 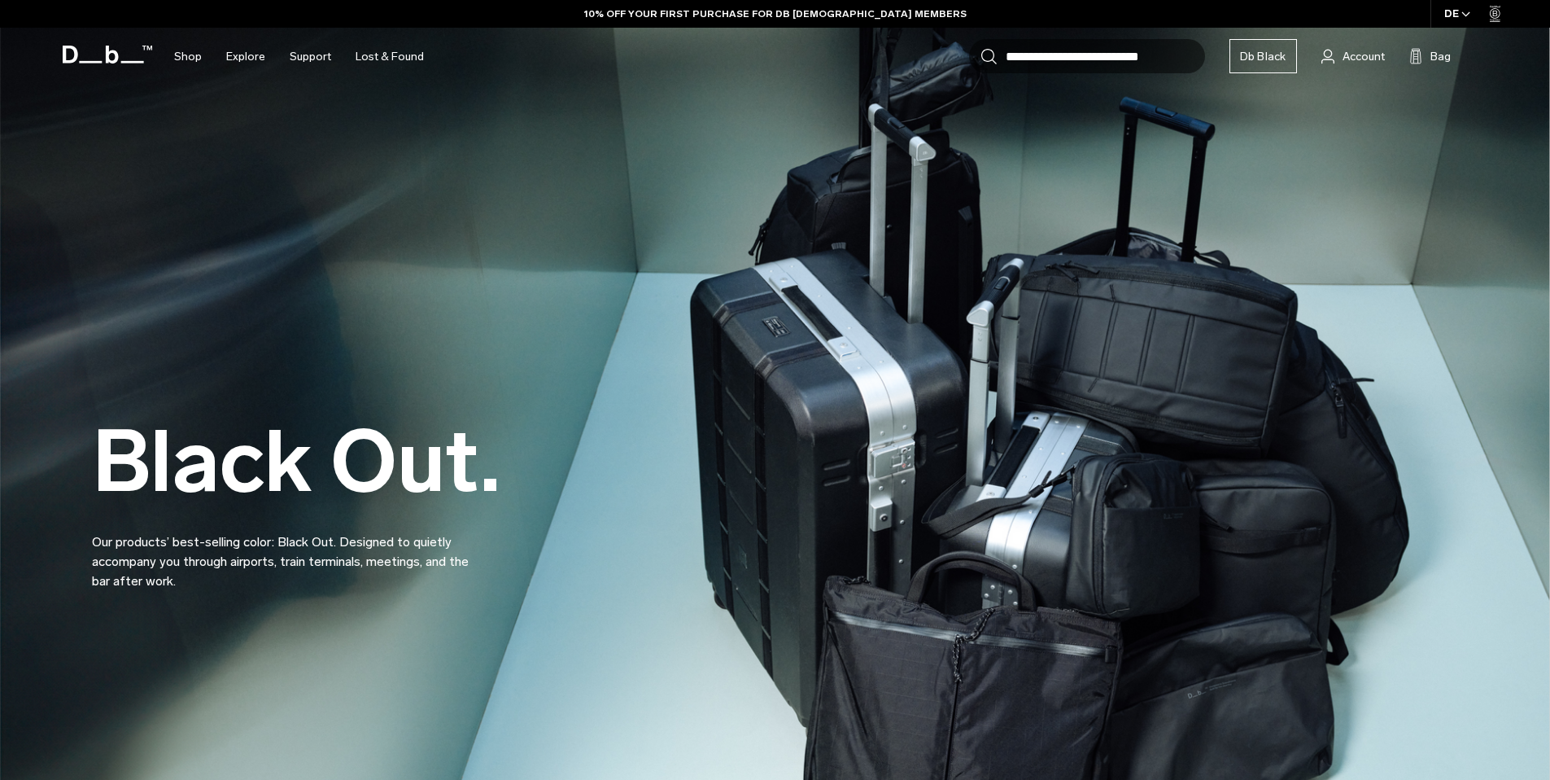 I want to click on p: Our products’ best-selling color: Black Out. Designed to quietly accompany you through airports, ..., so click(x=287, y=552).